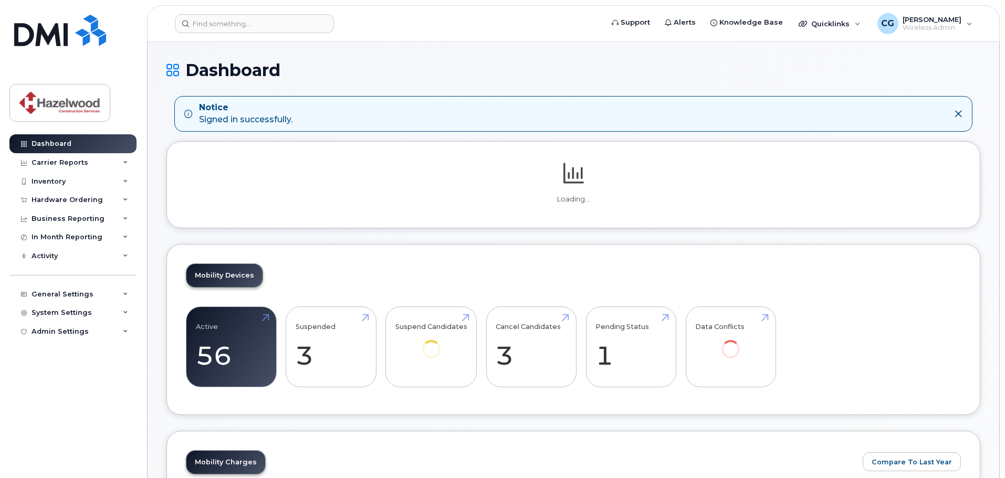 The image size is (1005, 478). What do you see at coordinates (226, 462) in the screenshot?
I see `a: Mobility Charges` at bounding box center [226, 462].